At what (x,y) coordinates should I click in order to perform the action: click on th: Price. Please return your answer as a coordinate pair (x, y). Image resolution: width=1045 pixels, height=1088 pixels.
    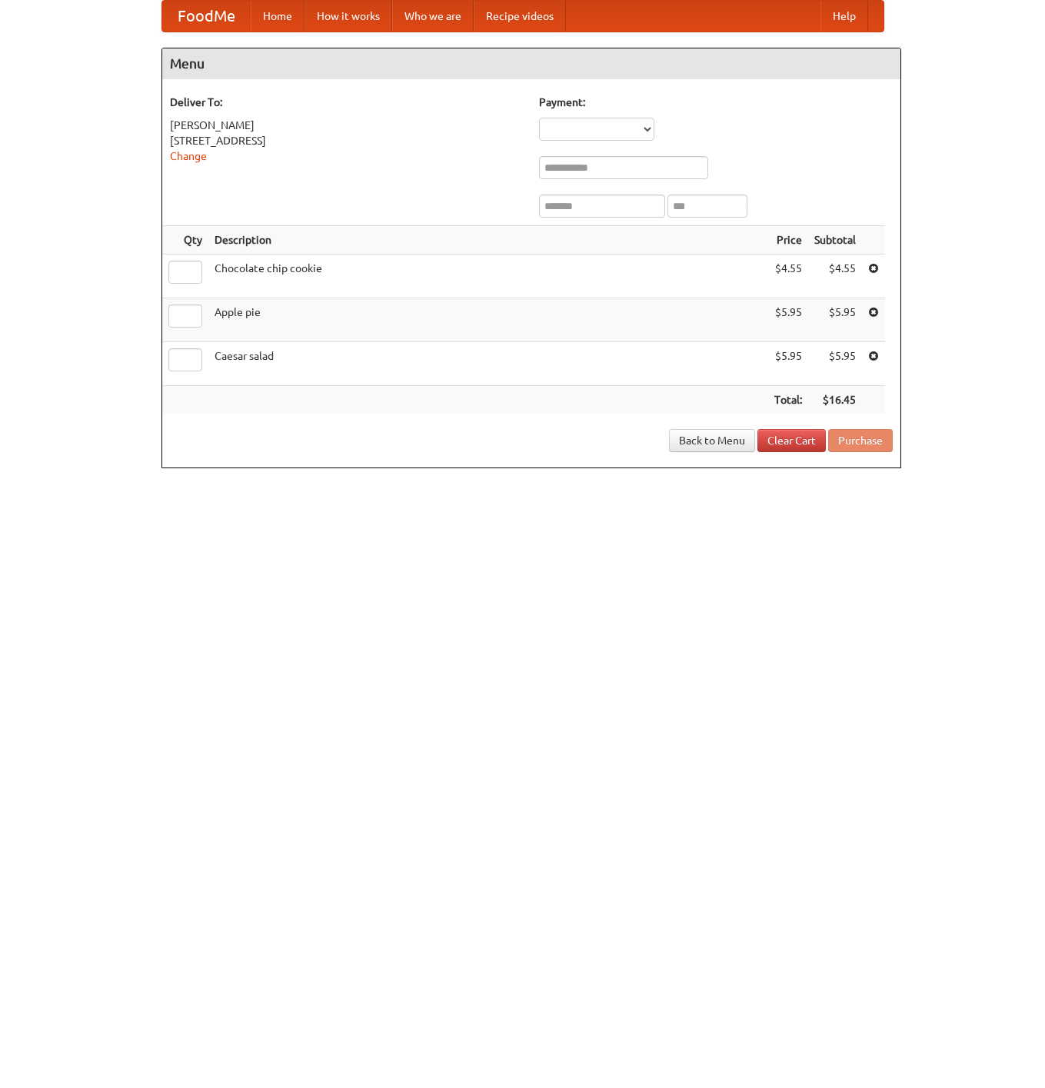
    Looking at the image, I should click on (788, 240).